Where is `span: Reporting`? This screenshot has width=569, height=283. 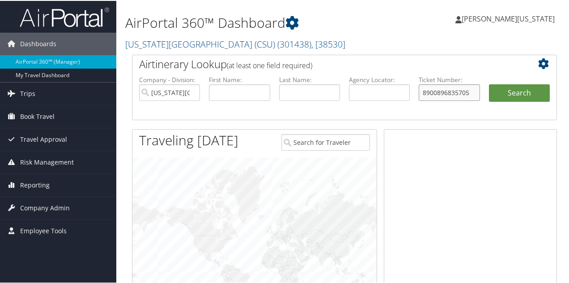 span: Reporting is located at coordinates (35, 184).